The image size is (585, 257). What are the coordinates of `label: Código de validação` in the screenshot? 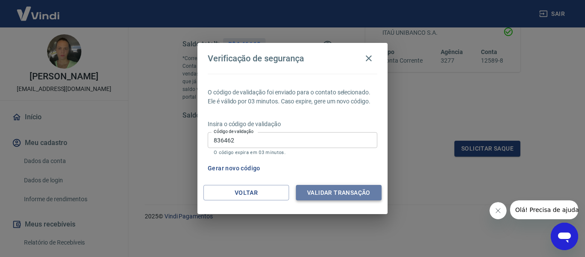 It's located at (234, 131).